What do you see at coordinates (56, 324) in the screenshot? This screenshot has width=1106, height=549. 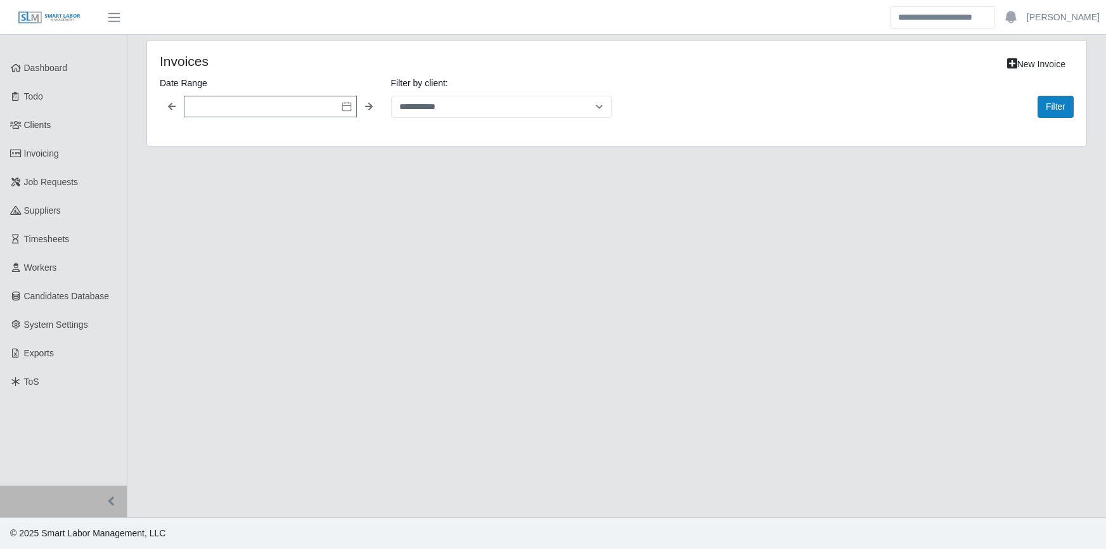 I see `span: System Settings` at bounding box center [56, 324].